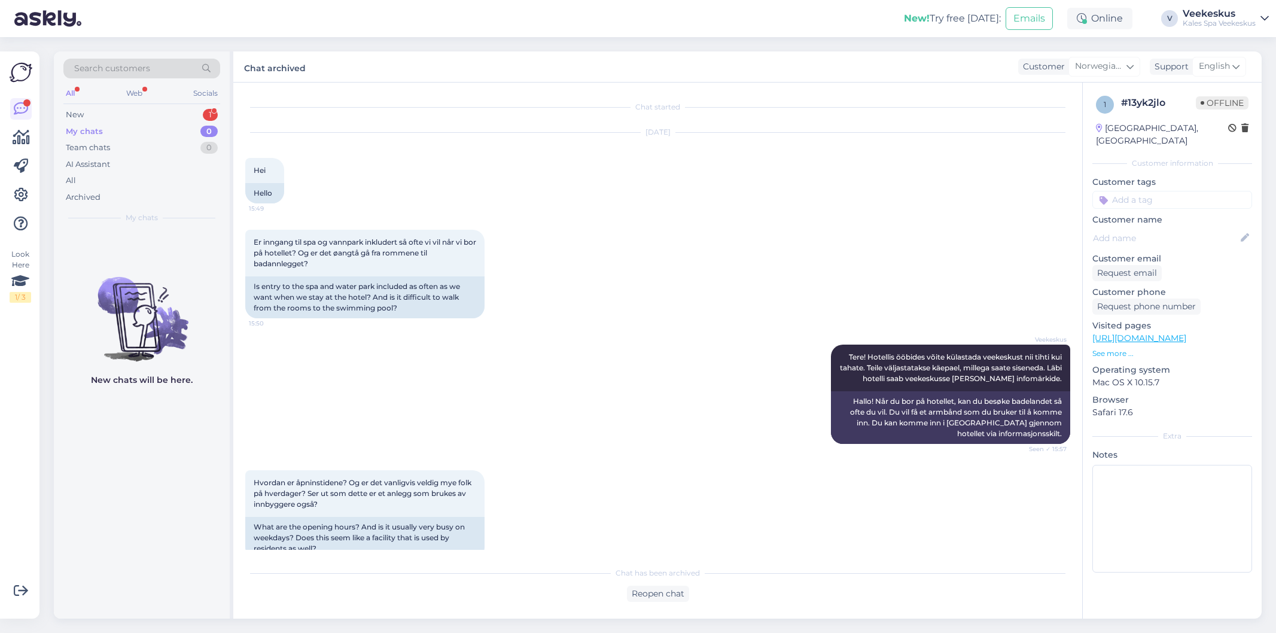  Describe the element at coordinates (658, 593) in the screenshot. I see `div: Reopen chat` at that location.